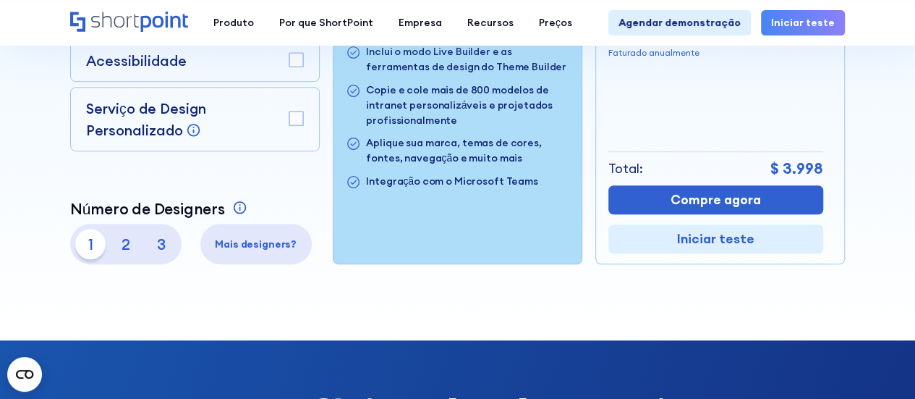  What do you see at coordinates (679, 22) in the screenshot?
I see `a: Agendar demonstração` at bounding box center [679, 22].